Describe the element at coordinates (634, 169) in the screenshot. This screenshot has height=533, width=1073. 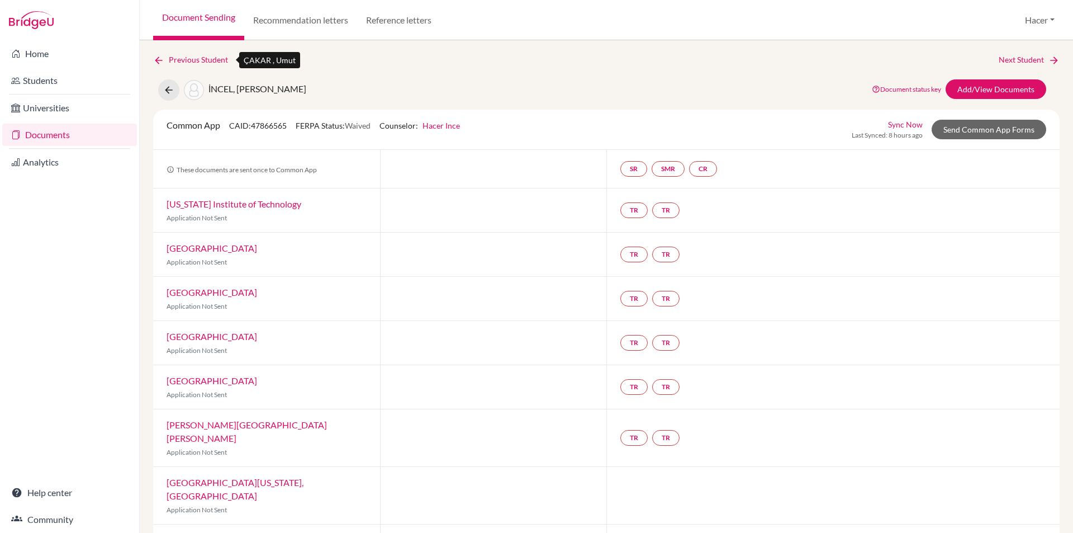
I see `a: SR` at that location.